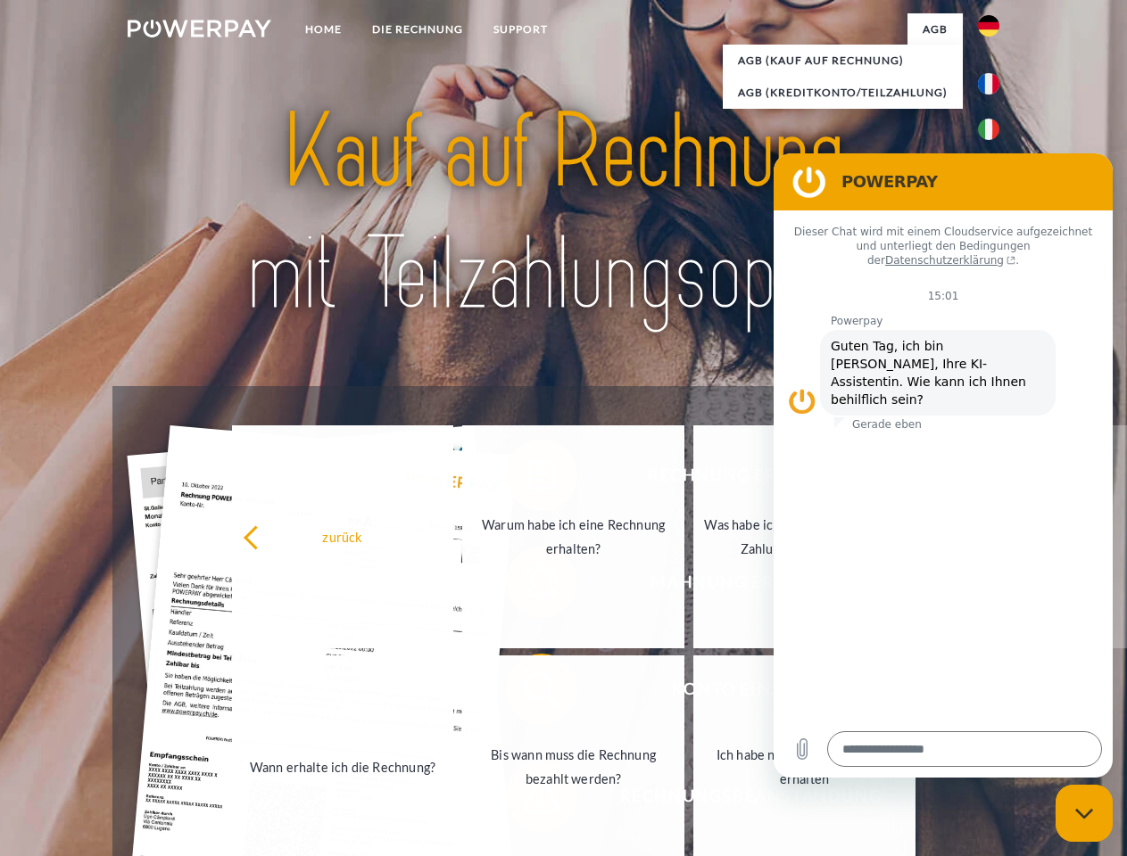 This screenshot has height=856, width=1127. Describe the element at coordinates (236, 107) in the screenshot. I see `svg: (wird in einer neuen Registerkarte geöffnet)` at that location.